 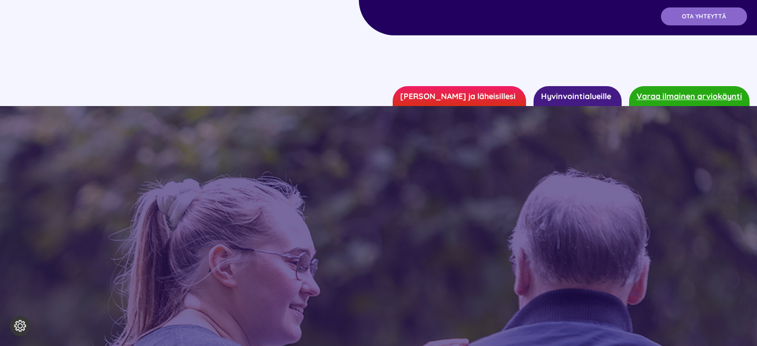 What do you see at coordinates (689, 96) in the screenshot?
I see `a: Varaa ilmainen arviokäynti` at bounding box center [689, 96].